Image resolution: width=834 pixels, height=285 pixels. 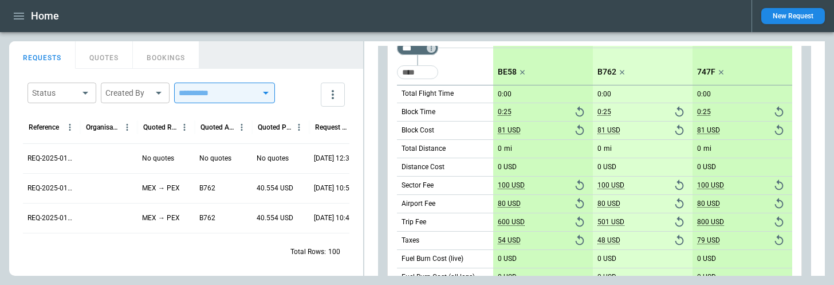 What do you see at coordinates (52, 158) in the screenshot?
I see `p: REQ-2025-010893` at bounding box center [52, 158].